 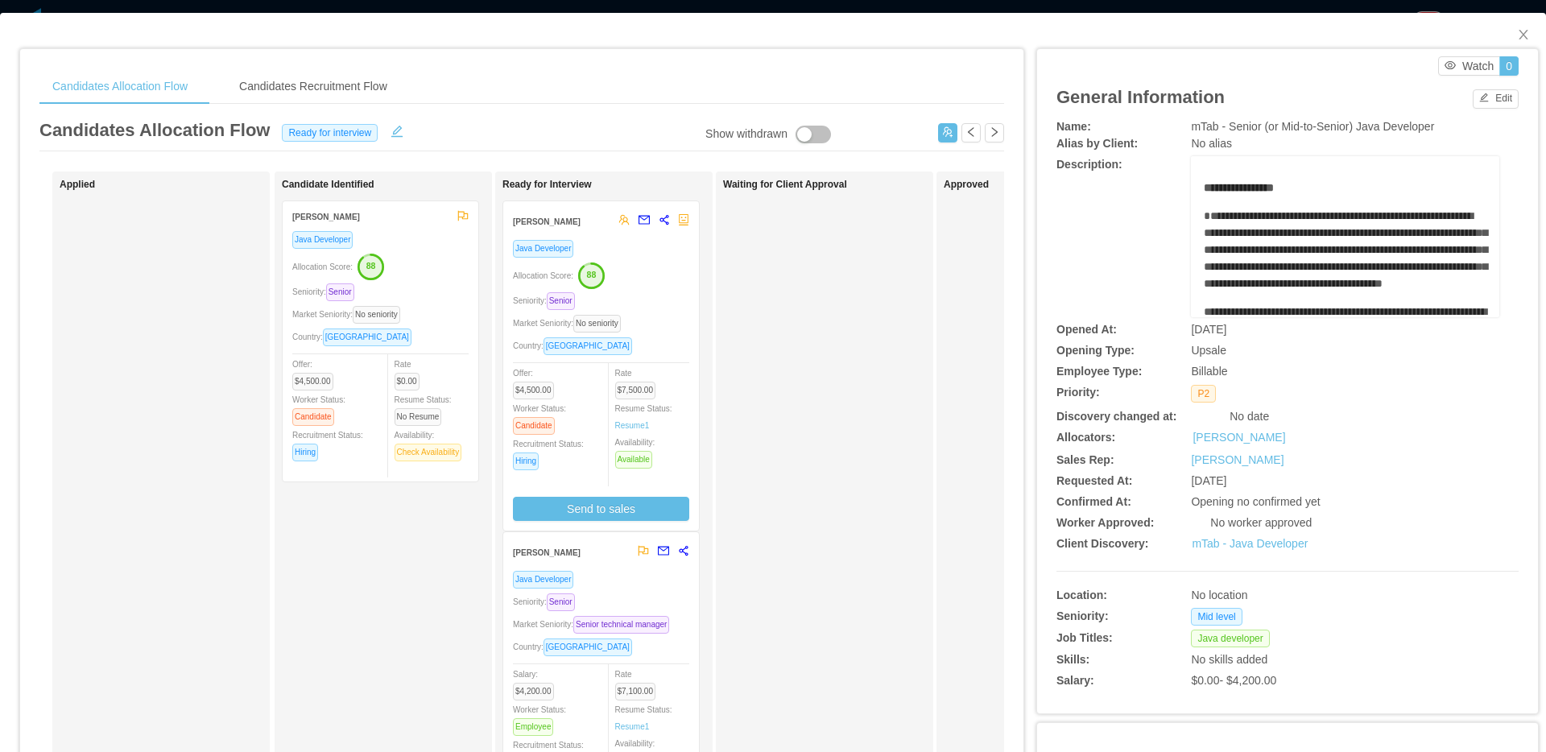 I want to click on b: Priority:, so click(x=1078, y=392).